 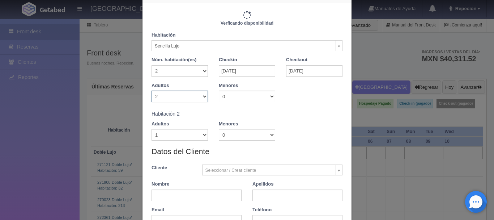 I want to click on label: Email, so click(x=158, y=210).